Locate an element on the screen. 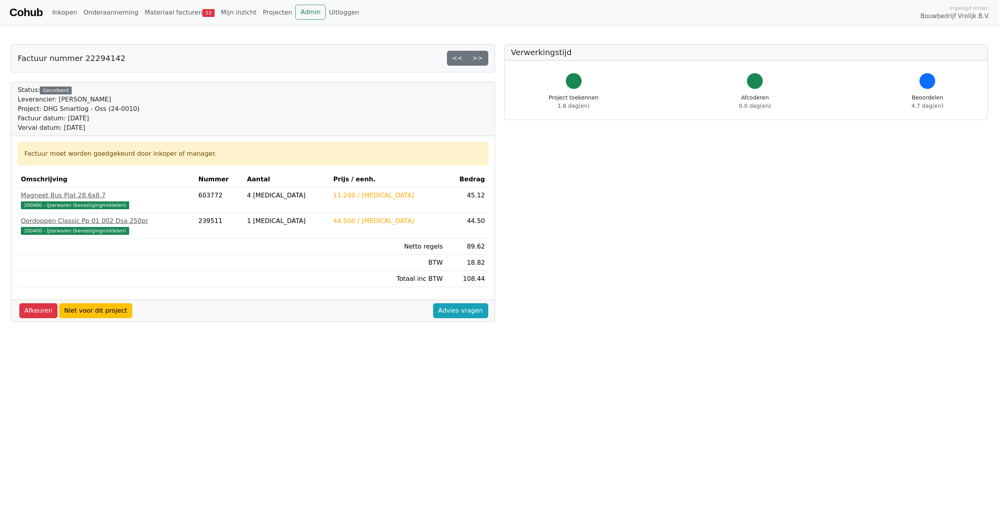 The width and height of the screenshot is (999, 505). td: 89.62 is located at coordinates (466, 247).